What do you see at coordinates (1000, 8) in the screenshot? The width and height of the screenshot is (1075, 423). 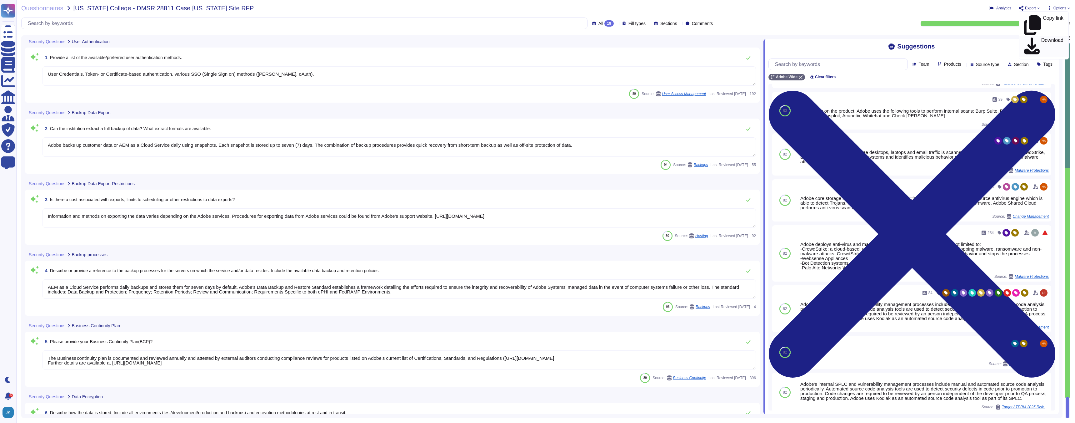 I see `button: Analytics` at bounding box center [1000, 8].